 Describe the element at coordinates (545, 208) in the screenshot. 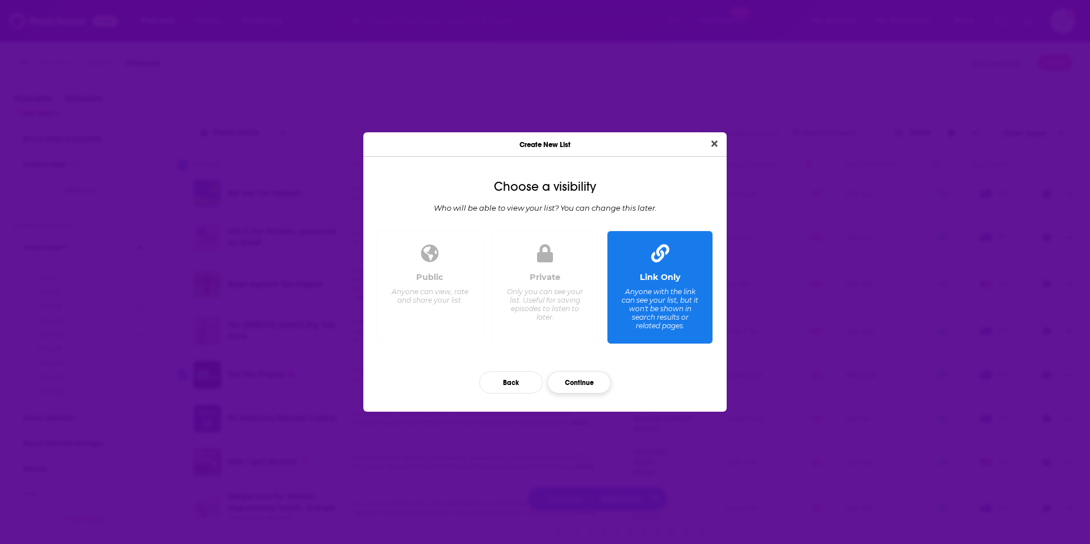

I see `div: Who will be able to view your list? You can change this later.` at that location.